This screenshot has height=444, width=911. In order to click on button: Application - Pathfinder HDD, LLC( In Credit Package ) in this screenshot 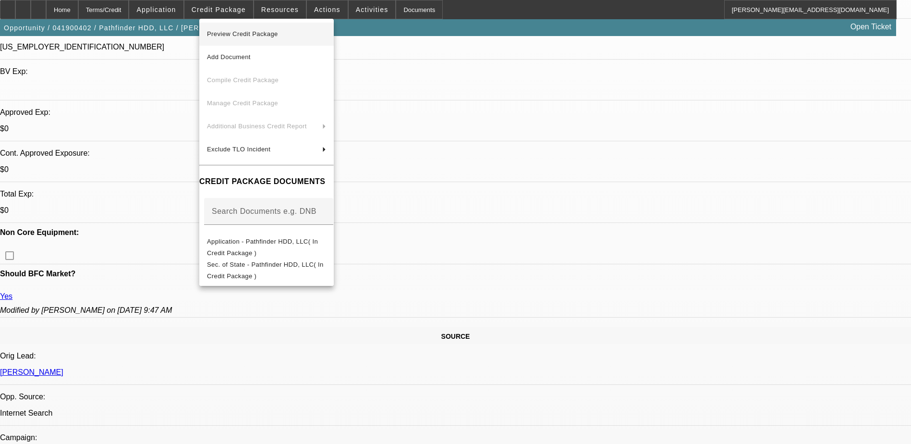, I will do `click(267, 247)`.